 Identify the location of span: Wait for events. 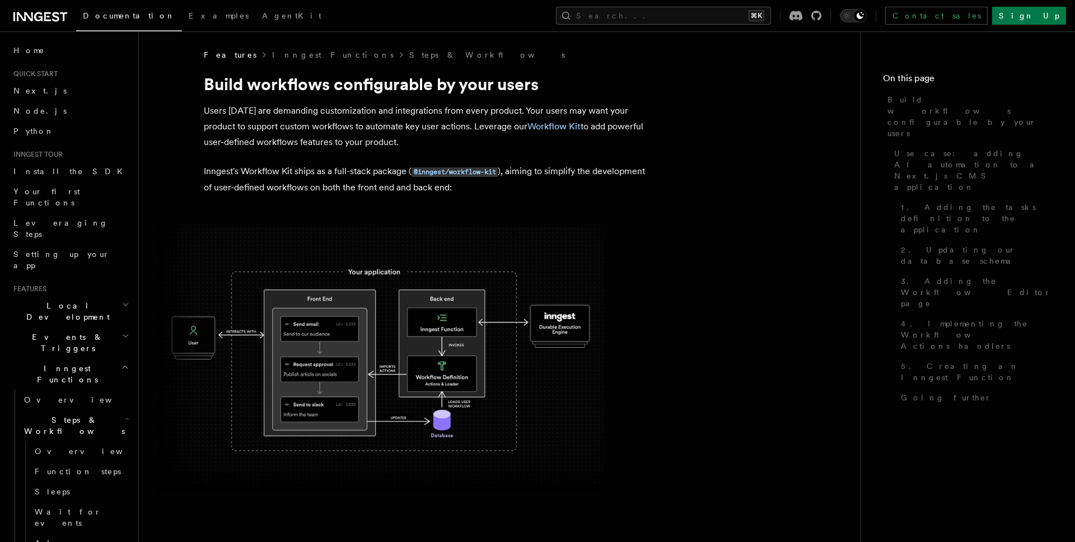
(68, 518).